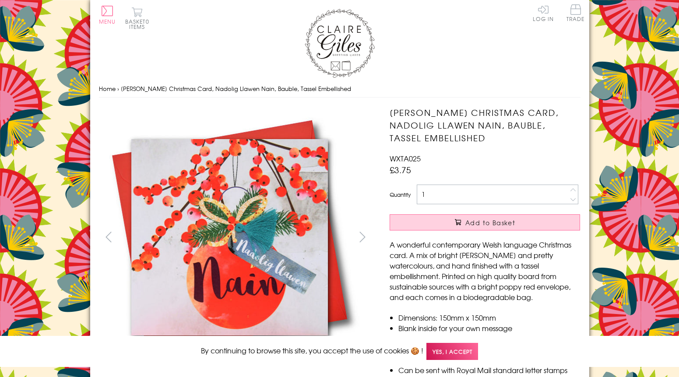 The width and height of the screenshot is (679, 377). I want to click on button: Menu, so click(107, 15).